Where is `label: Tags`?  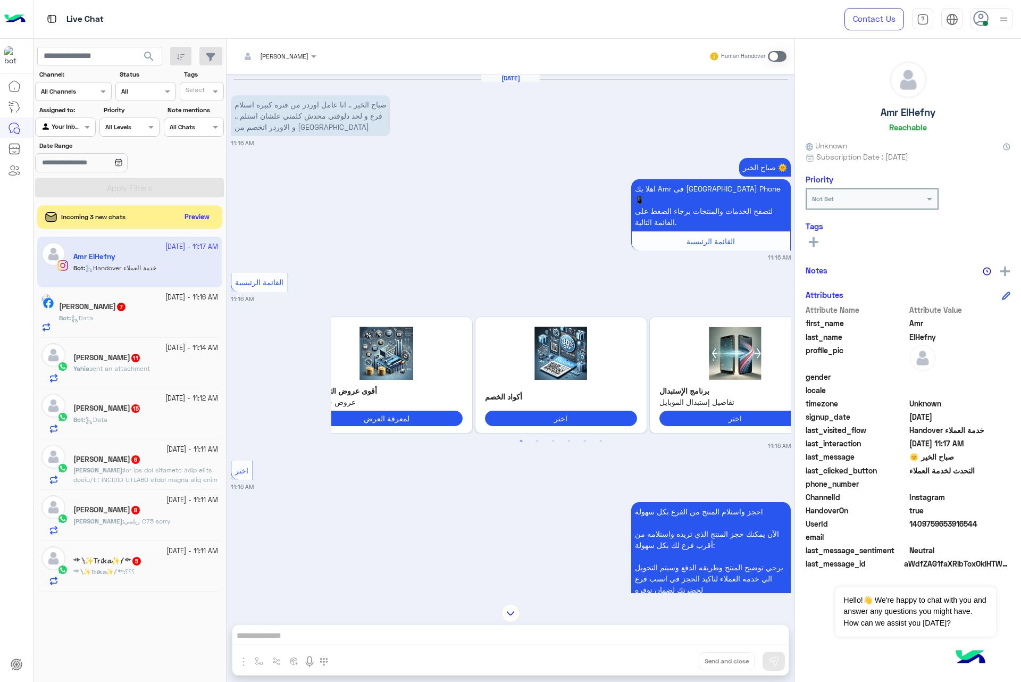
label: Tags is located at coordinates (203, 74).